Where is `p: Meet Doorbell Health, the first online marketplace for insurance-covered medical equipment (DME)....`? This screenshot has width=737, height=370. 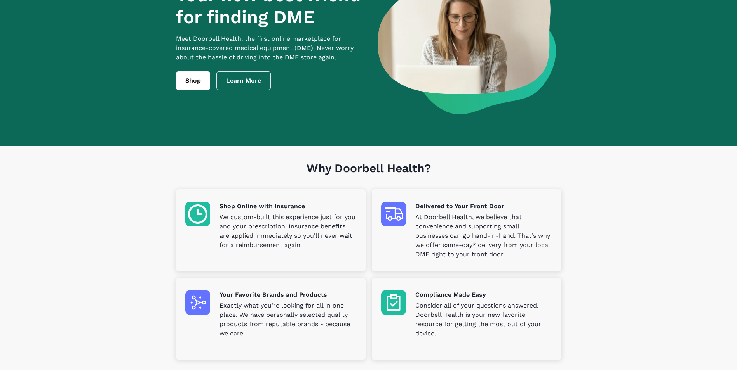
p: Meet Doorbell Health, the first online marketplace for insurance-covered medical equipment (DME).... is located at coordinates (270, 48).